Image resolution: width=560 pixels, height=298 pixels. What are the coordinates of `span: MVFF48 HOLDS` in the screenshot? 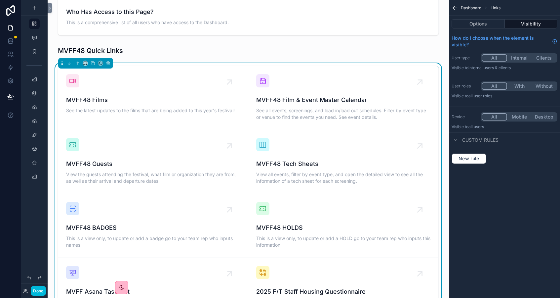 It's located at (343, 227).